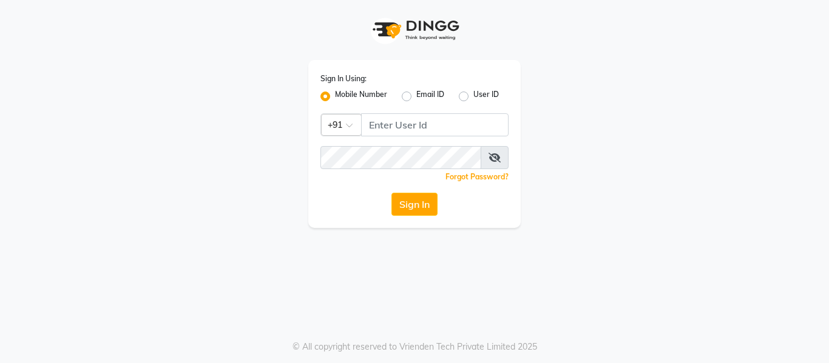 The height and width of the screenshot is (363, 829). What do you see at coordinates (430, 96) in the screenshot?
I see `label: Email ID` at bounding box center [430, 96].